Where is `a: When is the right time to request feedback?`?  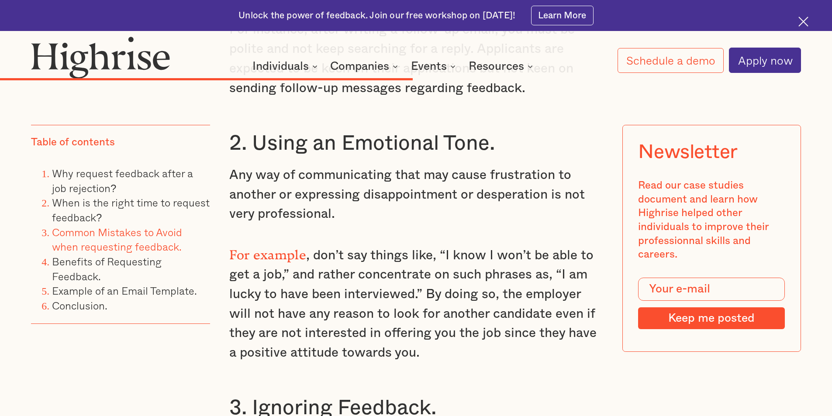
a: When is the right time to request feedback? is located at coordinates (131, 210).